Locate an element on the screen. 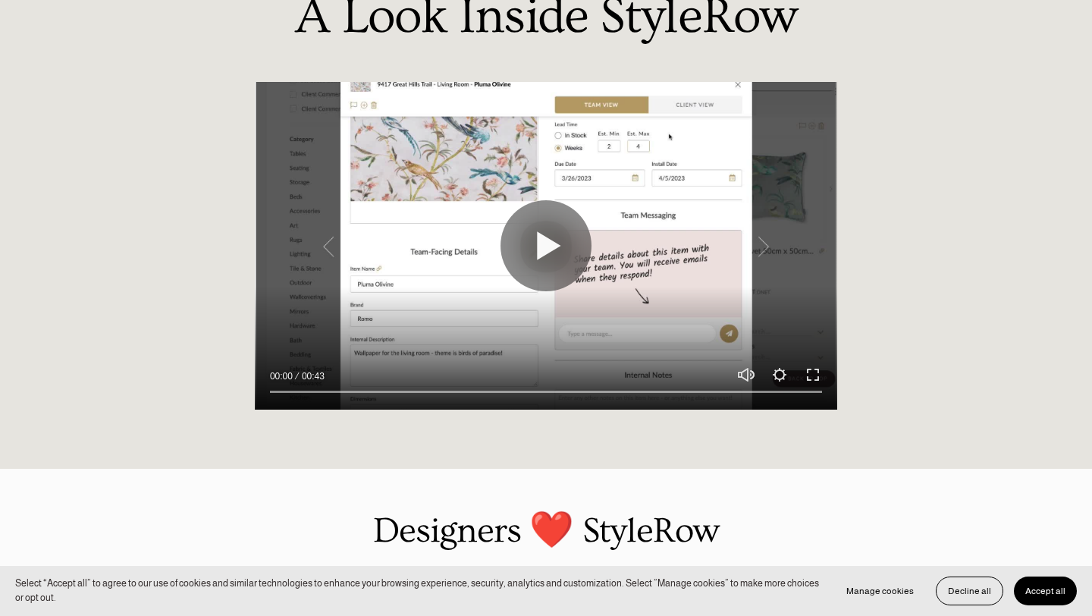 Image resolution: width=1092 pixels, height=616 pixels. span: Accept all is located at coordinates (1045, 591).